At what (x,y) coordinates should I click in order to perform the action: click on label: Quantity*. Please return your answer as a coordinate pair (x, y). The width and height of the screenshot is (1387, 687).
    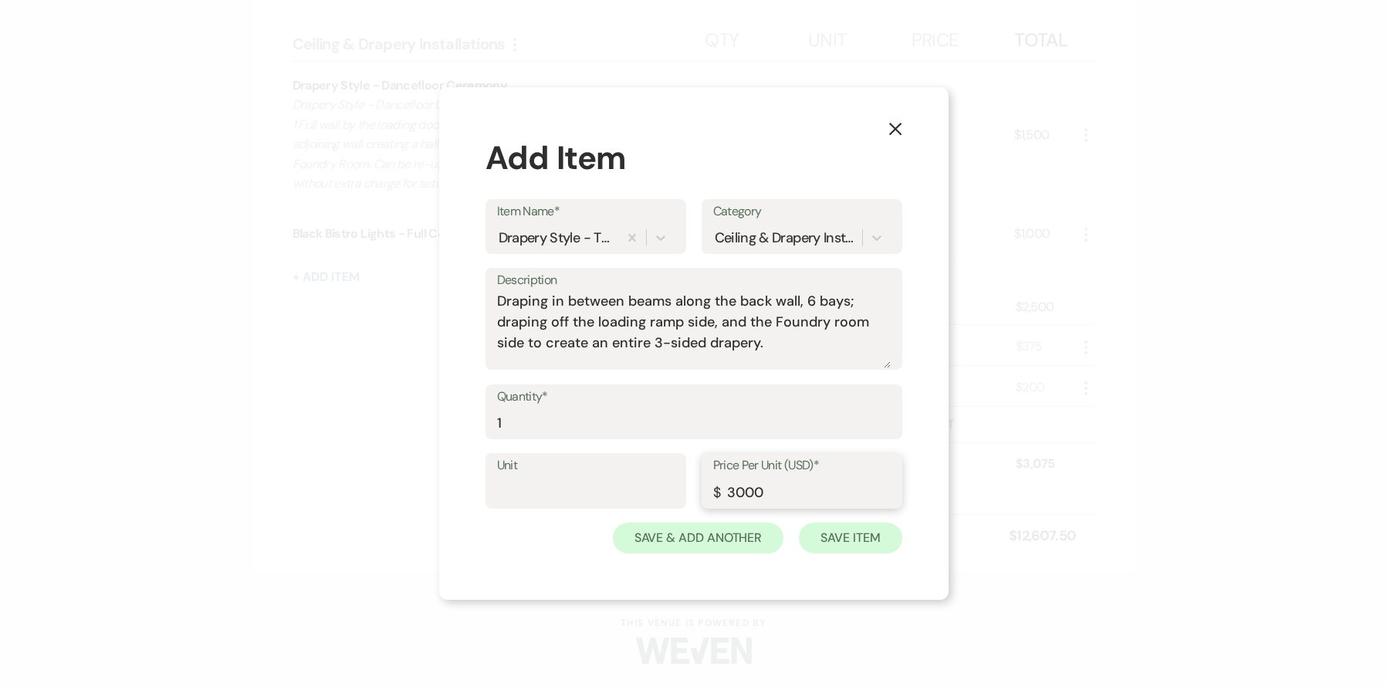
    Looking at the image, I should click on (694, 397).